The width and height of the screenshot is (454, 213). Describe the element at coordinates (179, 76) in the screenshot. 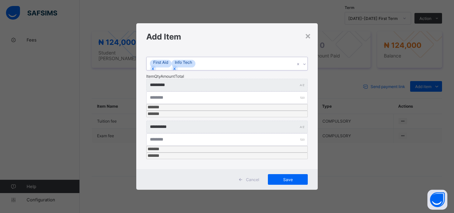

I see `span: Total` at that location.